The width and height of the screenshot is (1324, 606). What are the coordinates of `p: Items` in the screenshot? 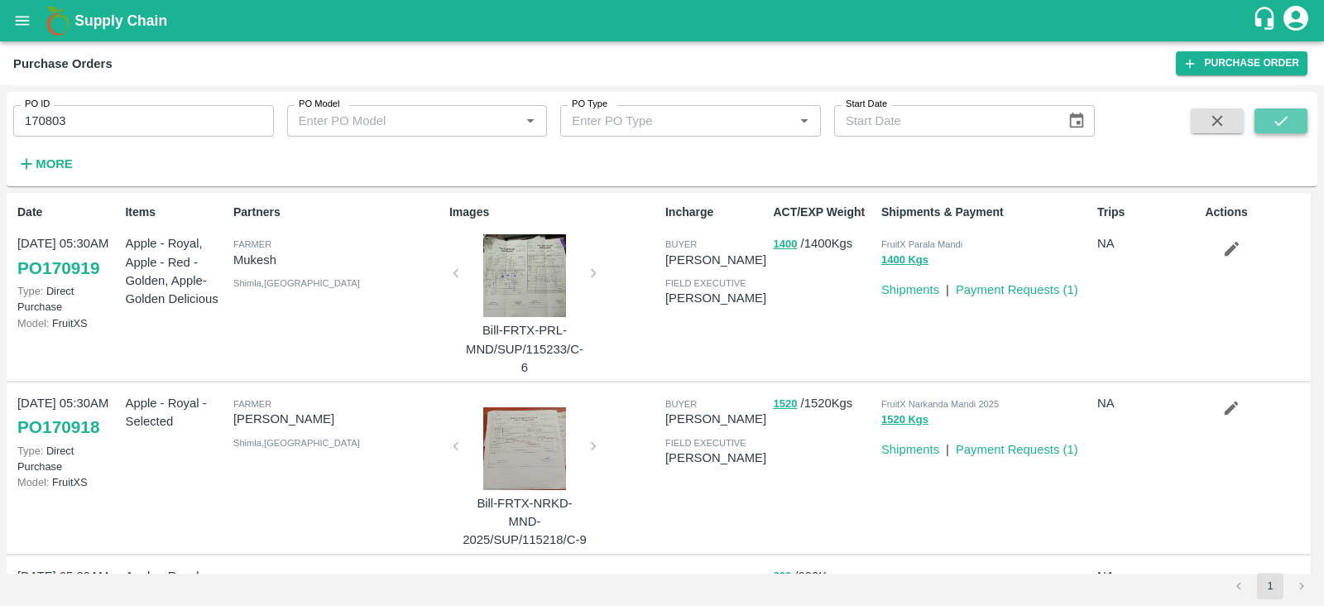 It's located at (175, 212).